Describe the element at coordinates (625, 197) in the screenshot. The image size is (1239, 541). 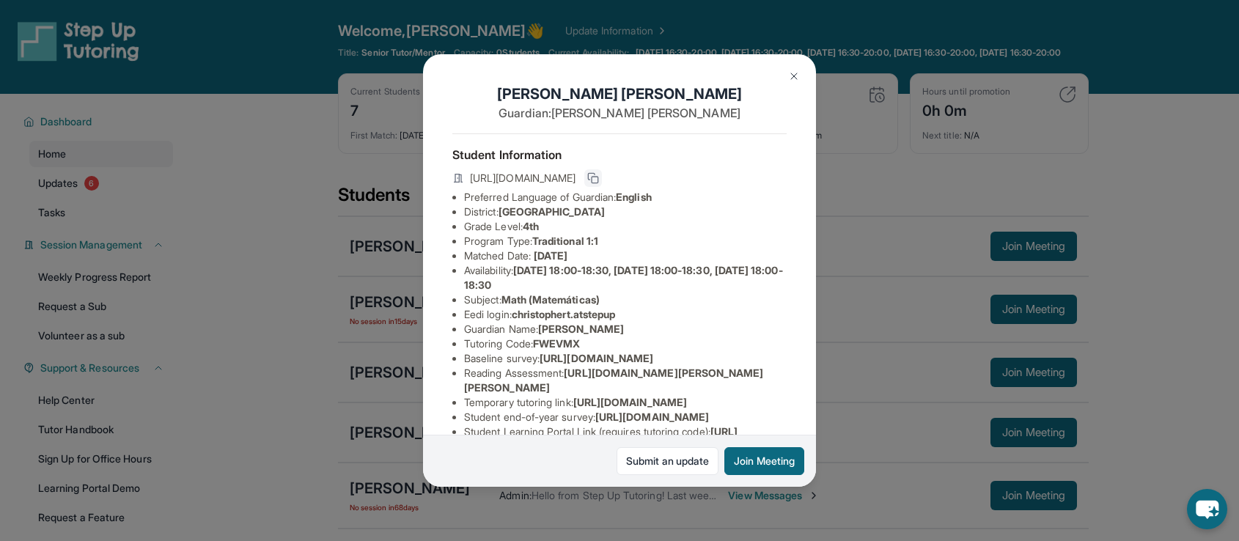
I see `li: Preferred Language of Guardian:` at that location.